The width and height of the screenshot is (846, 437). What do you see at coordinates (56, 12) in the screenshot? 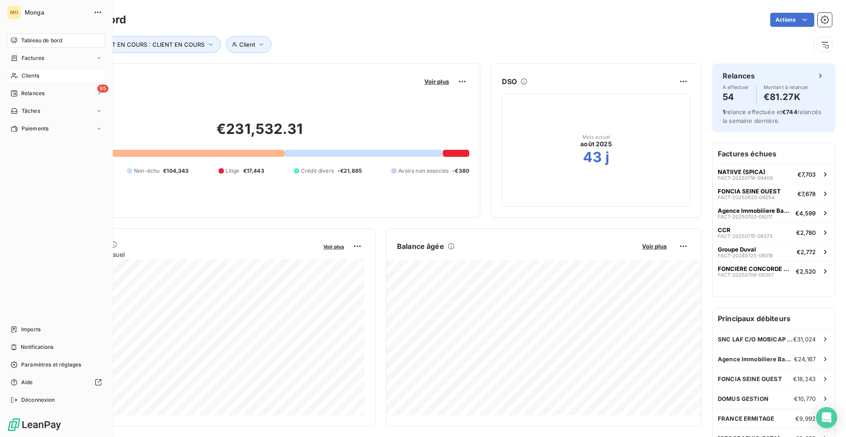
I see `span: Monga` at bounding box center [56, 12].